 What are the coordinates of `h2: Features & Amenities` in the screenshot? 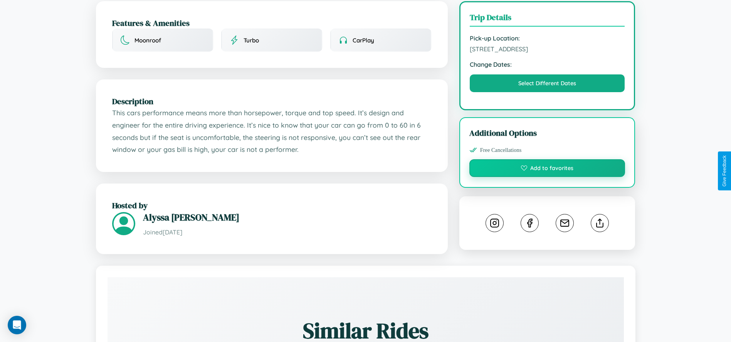 It's located at (272, 23).